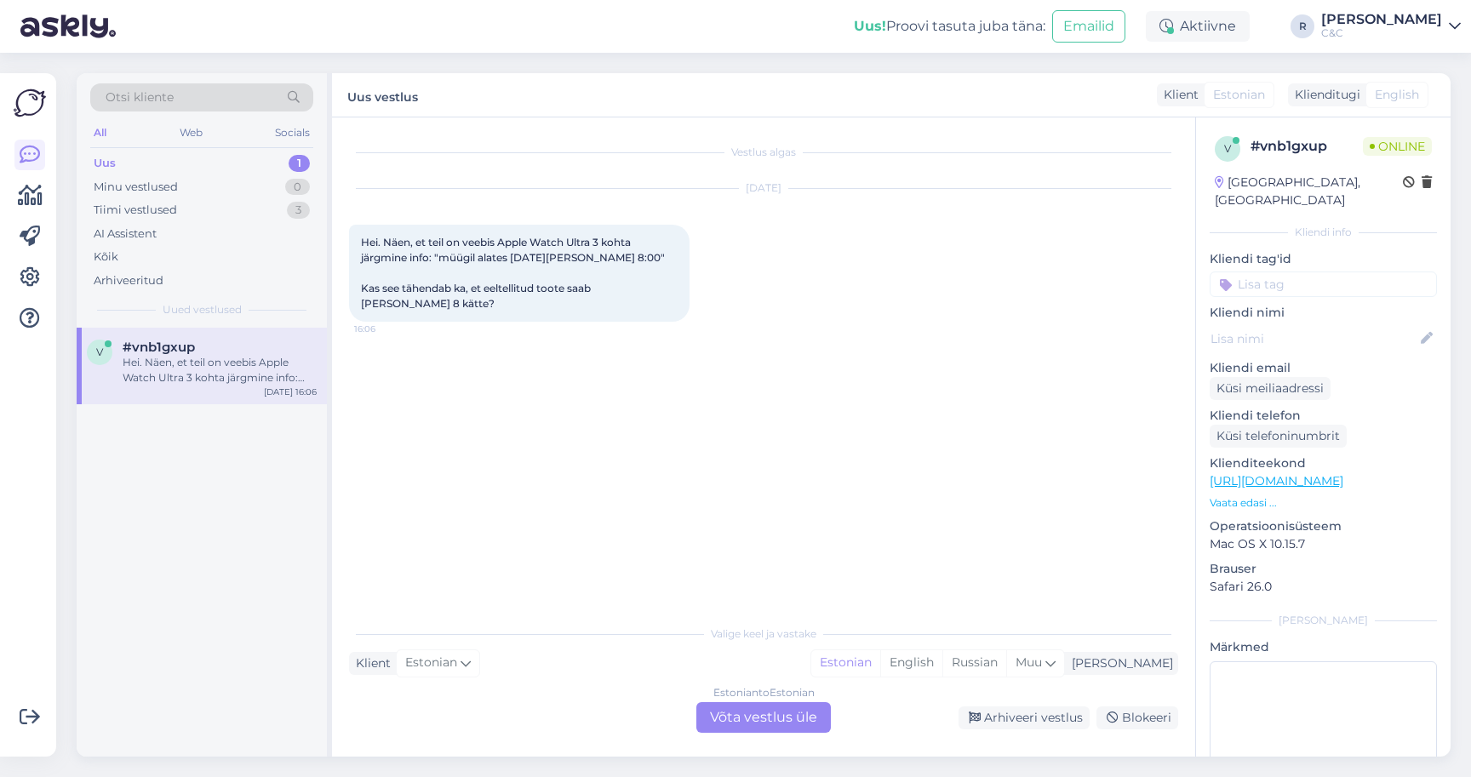 This screenshot has height=777, width=1471. What do you see at coordinates (764, 693) in the screenshot?
I see `div: Estonian to Estonian` at bounding box center [764, 693].